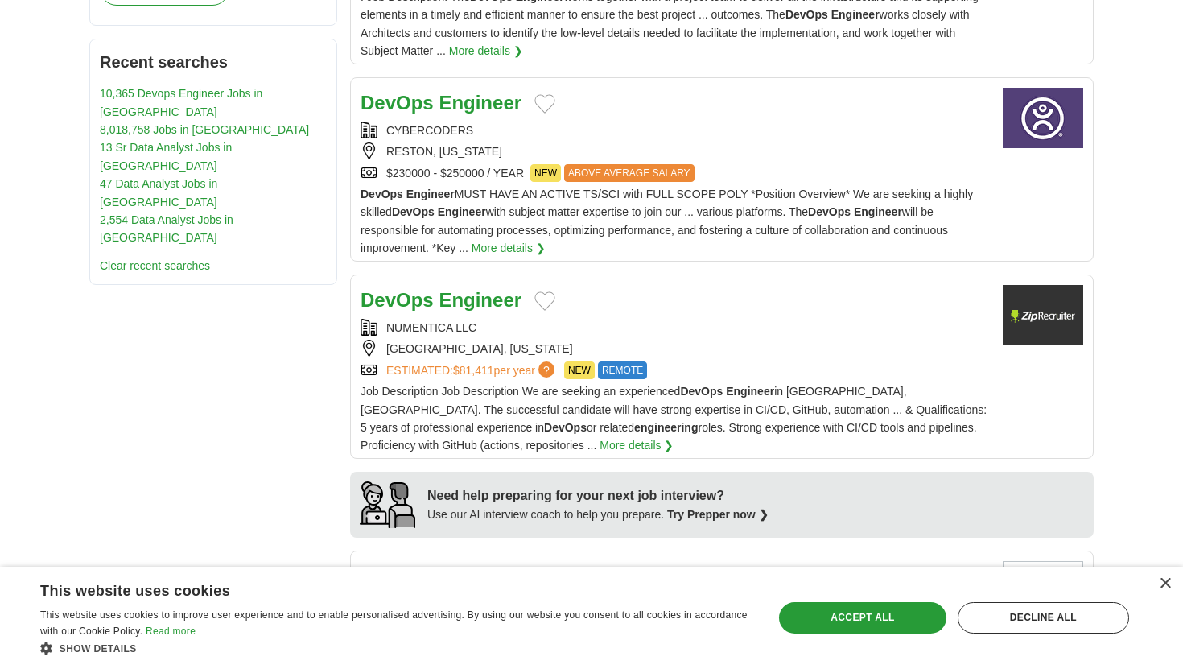  Describe the element at coordinates (1165, 584) in the screenshot. I see `div: Close` at that location.